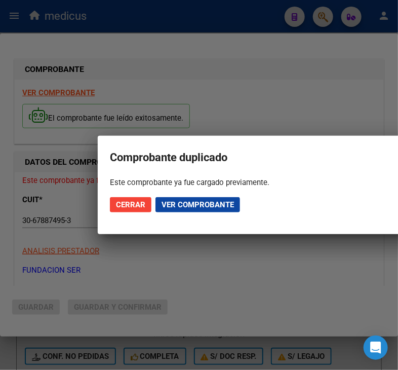 This screenshot has width=398, height=370. Describe the element at coordinates (131, 205) in the screenshot. I see `span: Cerrar` at that location.